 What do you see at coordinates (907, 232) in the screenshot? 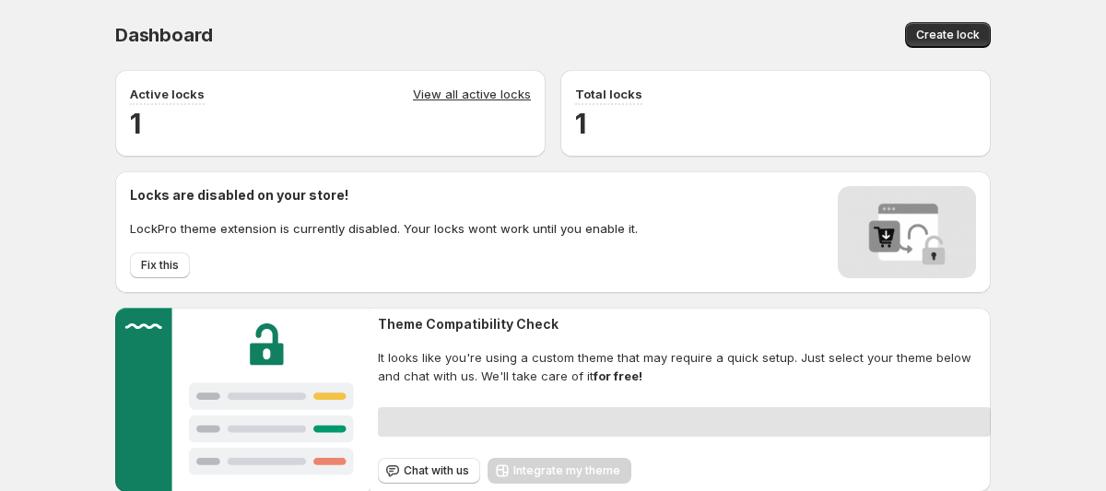
I see `img: Locks disabled` at bounding box center [907, 232].